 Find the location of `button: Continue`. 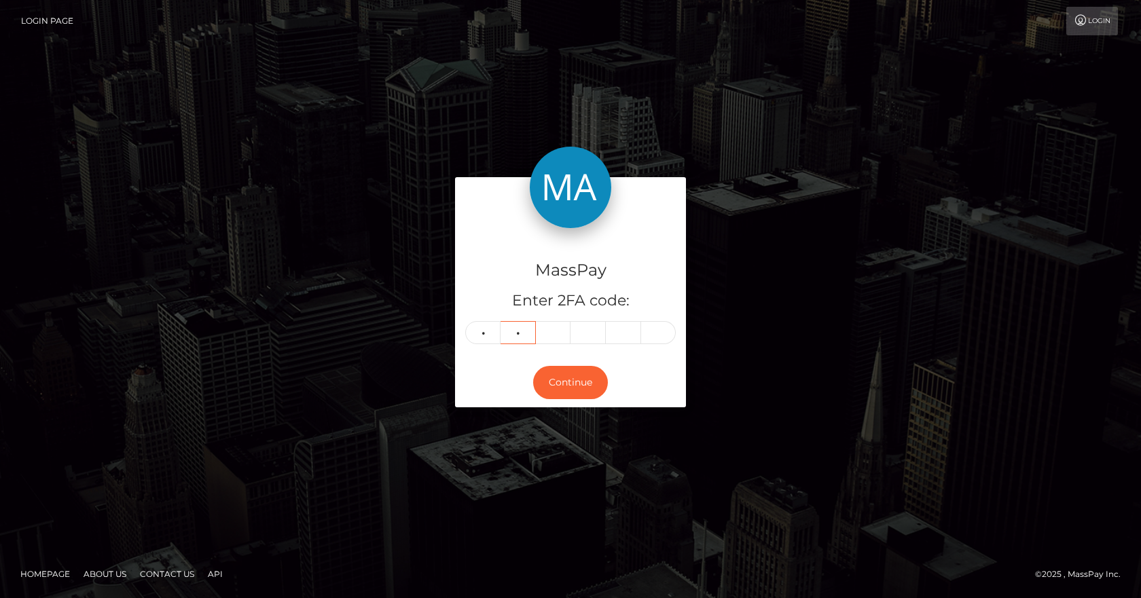

button: Continue is located at coordinates (570, 382).